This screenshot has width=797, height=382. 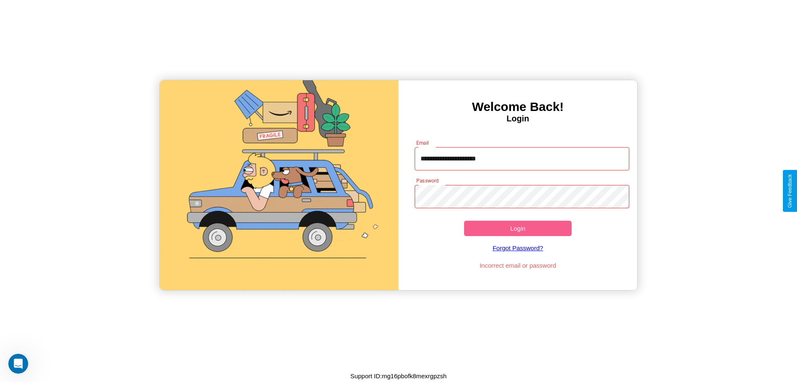 What do you see at coordinates (518, 228) in the screenshot?
I see `button: Login` at bounding box center [518, 228].